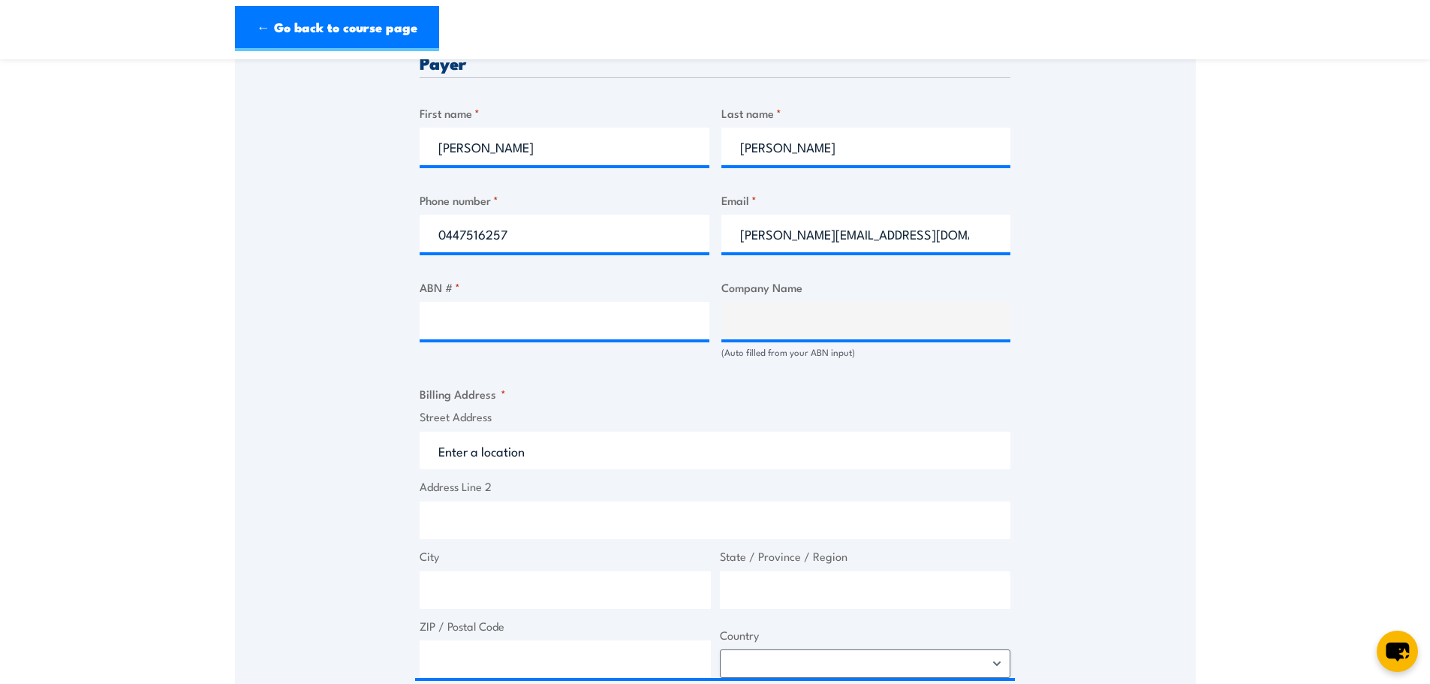 The width and height of the screenshot is (1430, 684). Describe the element at coordinates (865, 556) in the screenshot. I see `label: State / Province / Region` at that location.